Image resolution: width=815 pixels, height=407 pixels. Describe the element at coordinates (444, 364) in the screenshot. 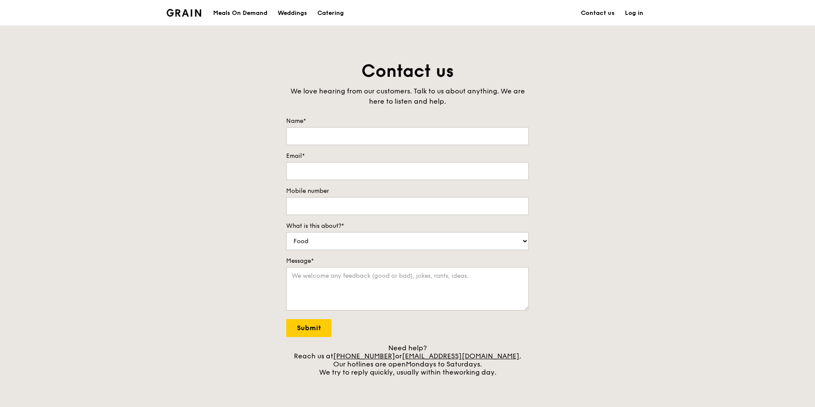

I see `span: Mondays to Saturdays.` at that location.